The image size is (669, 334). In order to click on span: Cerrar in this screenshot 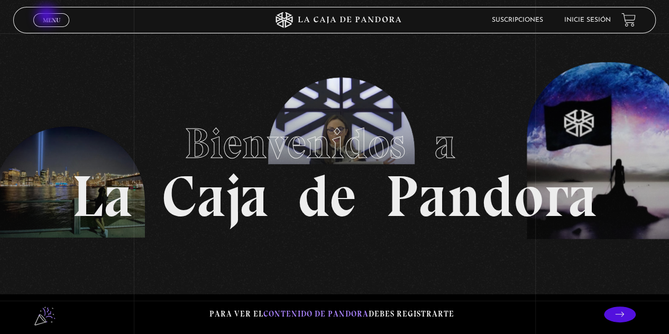, I will do `click(51, 29)`.